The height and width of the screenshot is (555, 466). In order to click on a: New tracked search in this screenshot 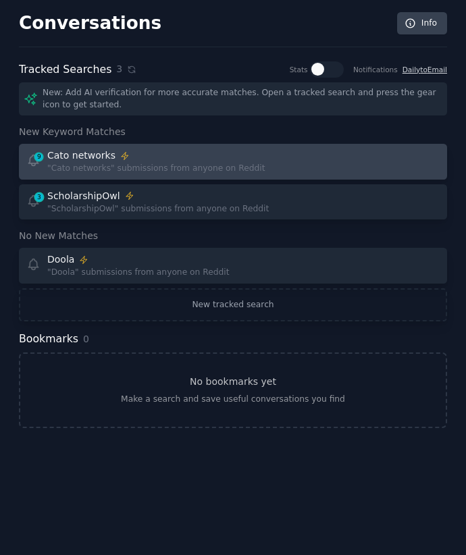, I will do `click(233, 305)`.